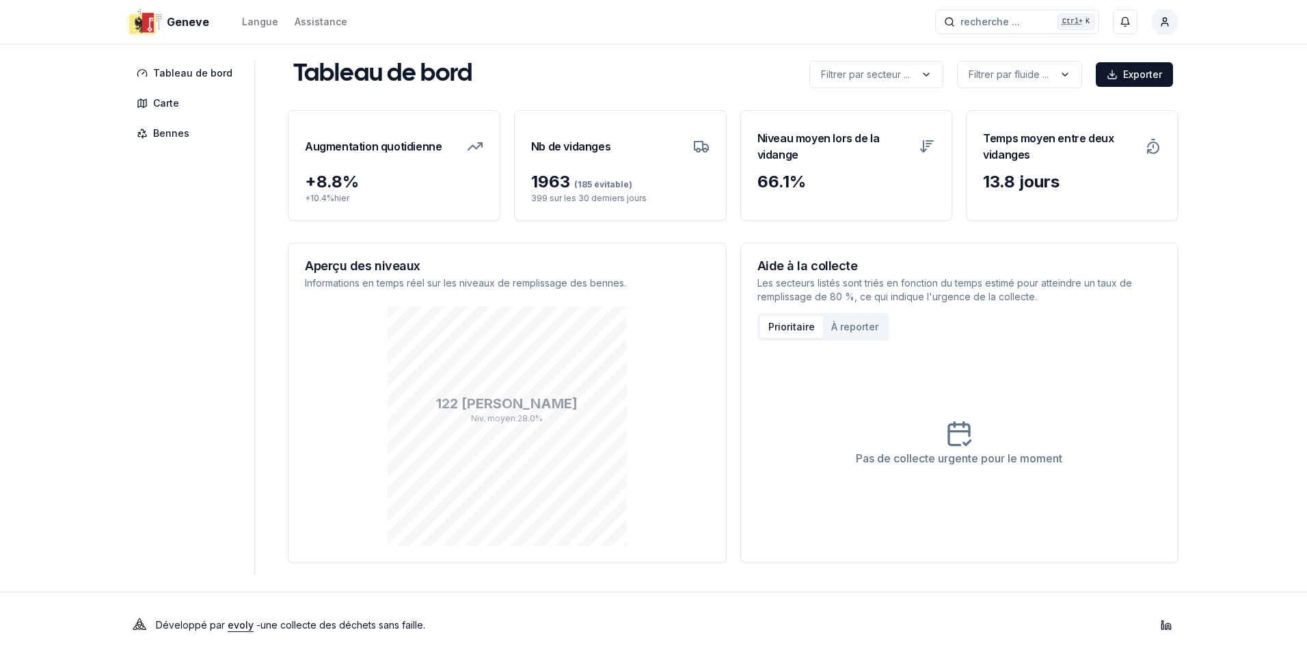 The height and width of the screenshot is (658, 1307). Describe the element at coordinates (507, 283) in the screenshot. I see `p: Informations en temps réel sur les niveaux de remplissage des bennes.` at that location.